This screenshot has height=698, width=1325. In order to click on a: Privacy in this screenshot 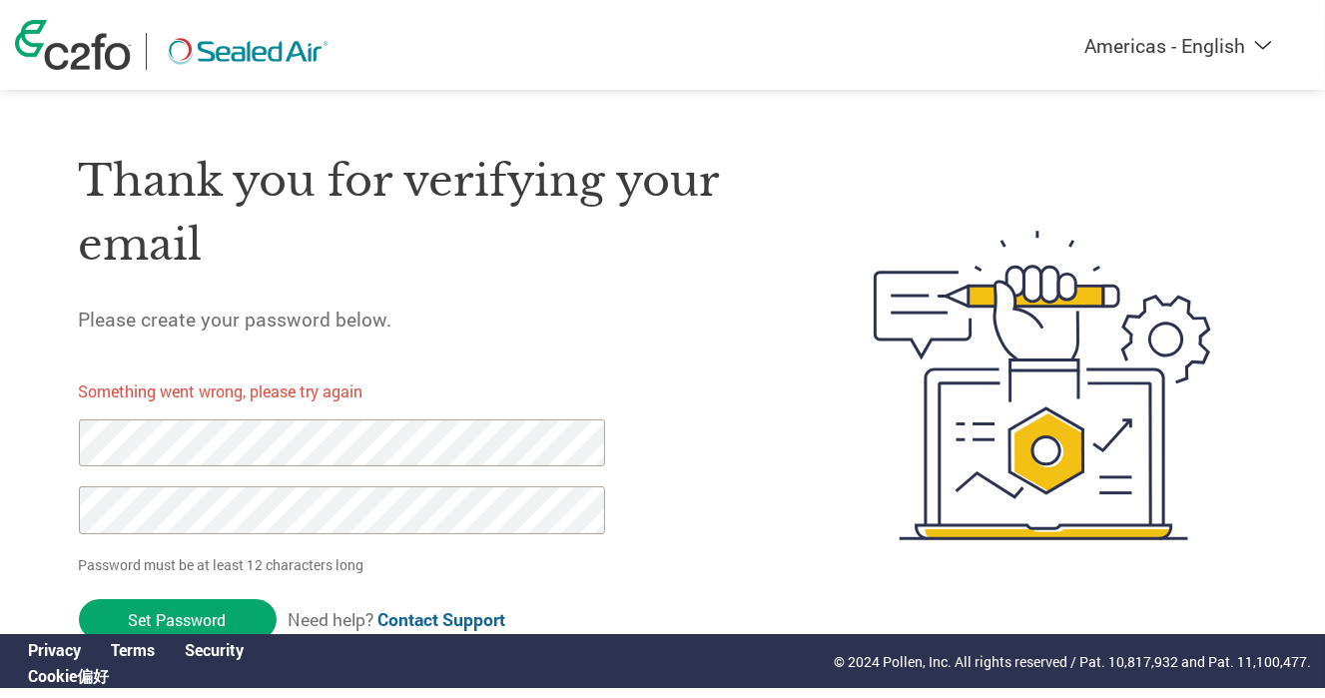, I will do `click(55, 649)`.